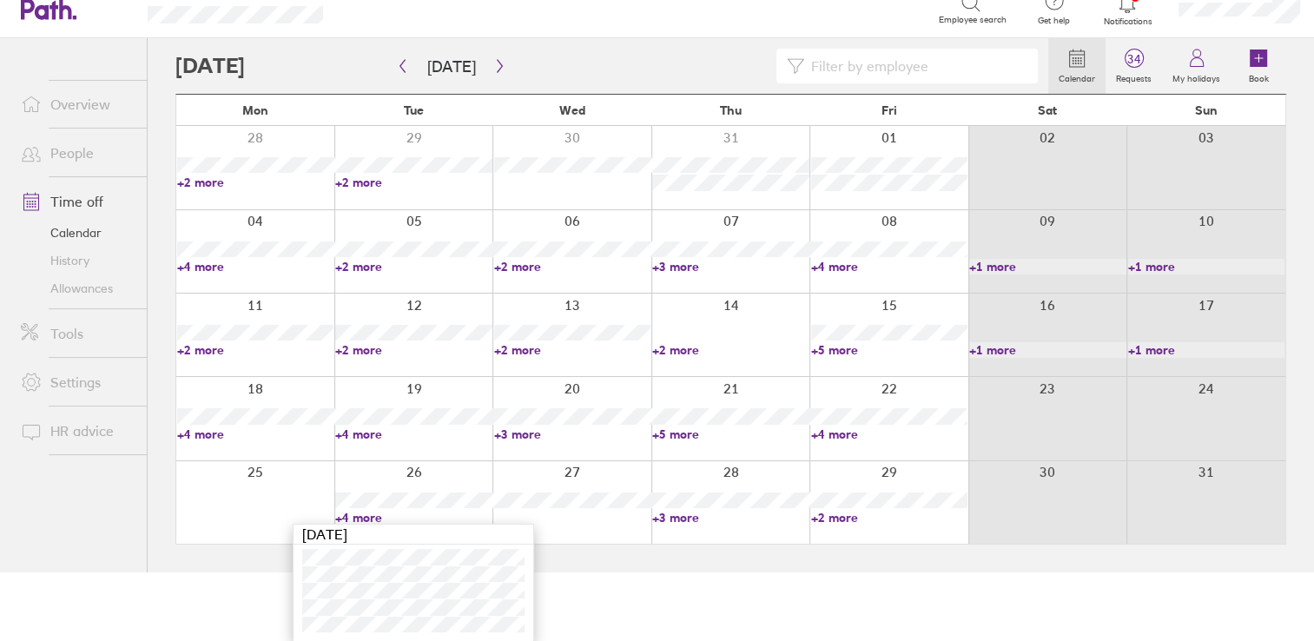  Describe the element at coordinates (76, 288) in the screenshot. I see `a: Allowances` at that location.